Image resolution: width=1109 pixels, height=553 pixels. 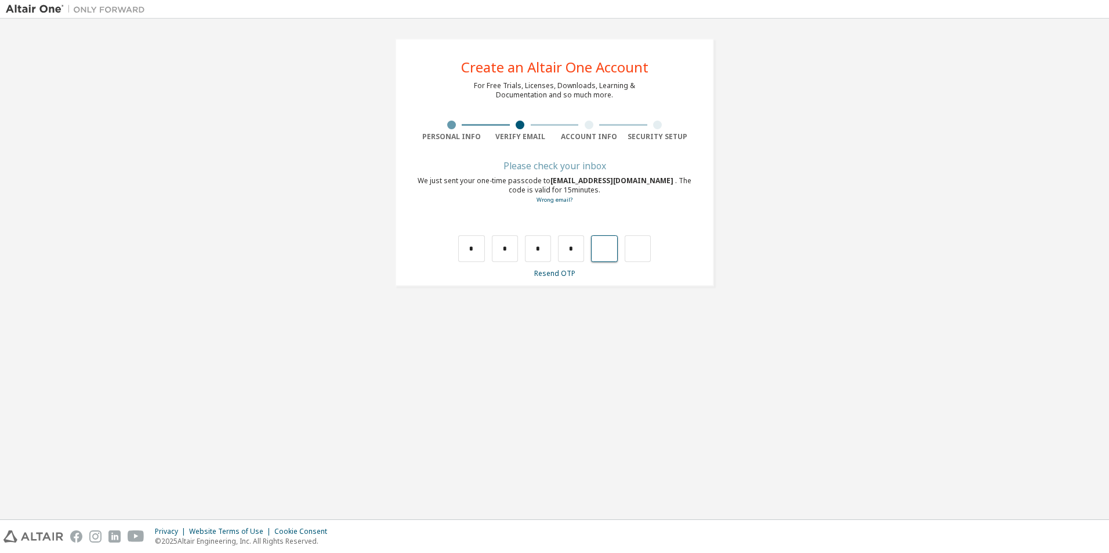 I want to click on img: facebook.svg, so click(x=76, y=536).